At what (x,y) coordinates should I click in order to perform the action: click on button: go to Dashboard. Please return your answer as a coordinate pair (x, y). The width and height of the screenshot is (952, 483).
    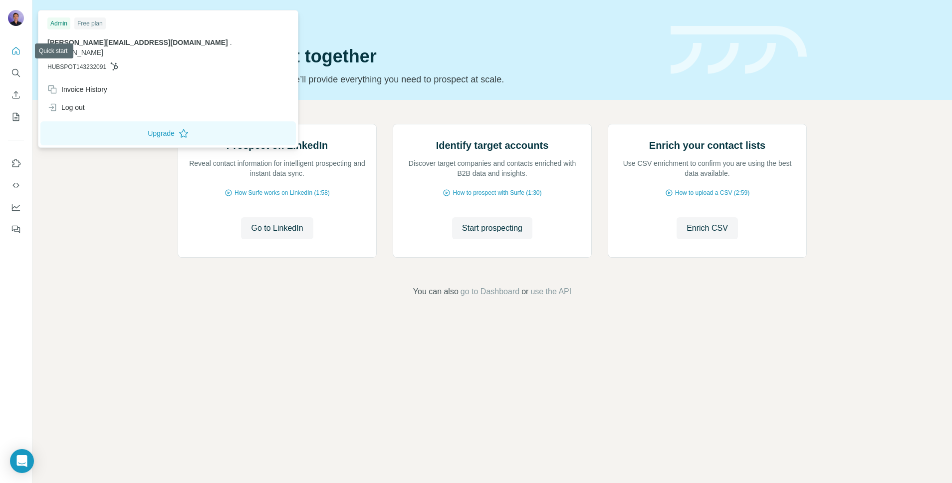
    Looking at the image, I should click on (490, 292).